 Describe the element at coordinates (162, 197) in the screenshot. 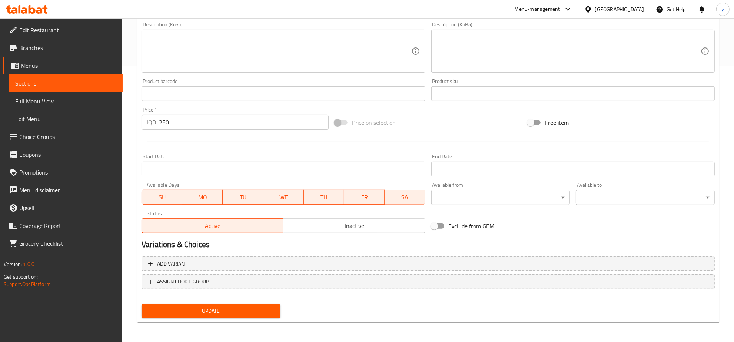

I see `span: SU` at that location.